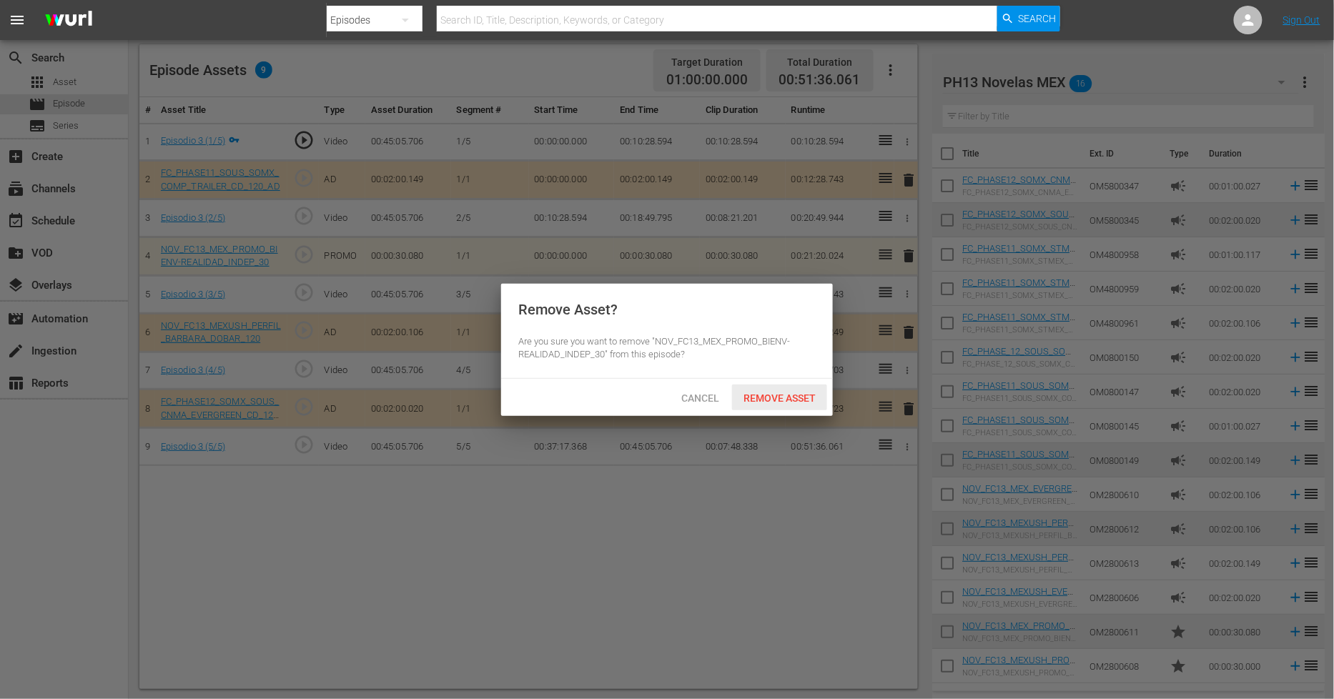  Describe the element at coordinates (568, 310) in the screenshot. I see `div: Remove Asset?` at that location.